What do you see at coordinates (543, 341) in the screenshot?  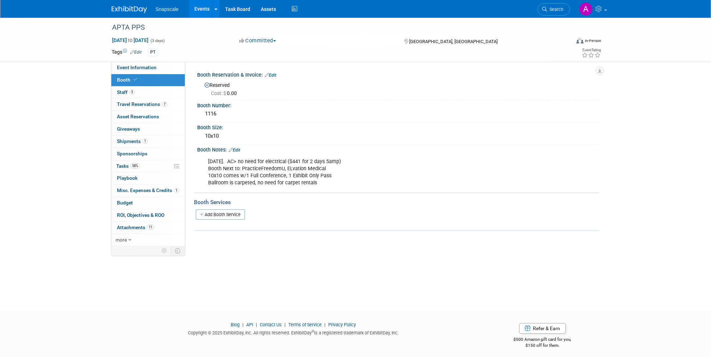 I see `div: $500 Amazon gift card for you,` at bounding box center [543, 341].